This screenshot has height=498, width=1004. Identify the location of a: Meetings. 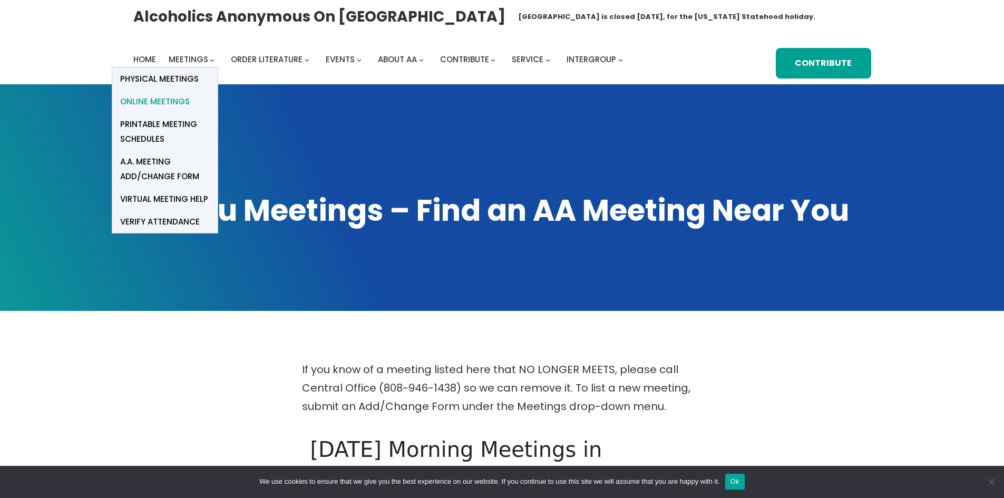
(188, 60).